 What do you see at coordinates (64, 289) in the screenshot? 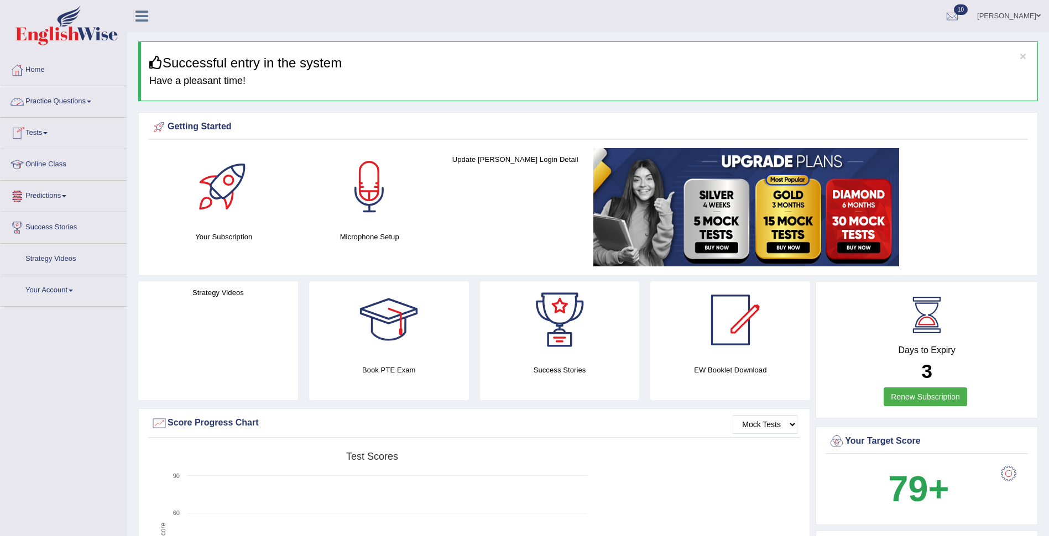
I see `a: Your Account` at bounding box center [64, 289].